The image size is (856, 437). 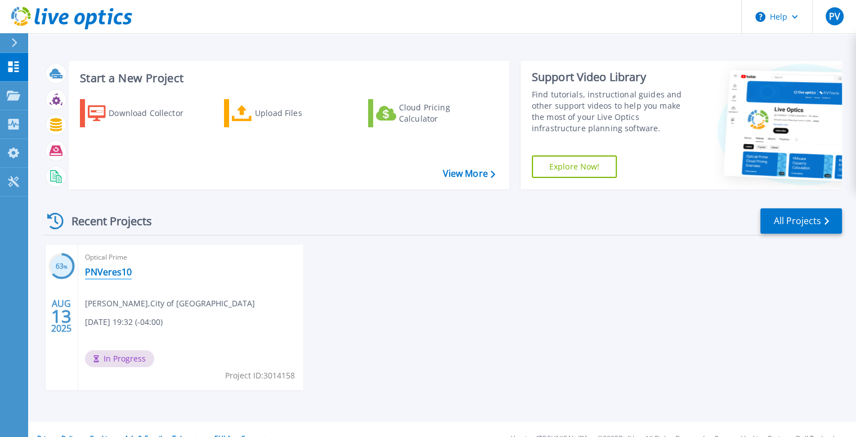 What do you see at coordinates (142, 113) in the screenshot?
I see `a: Download Collector` at bounding box center [142, 113].